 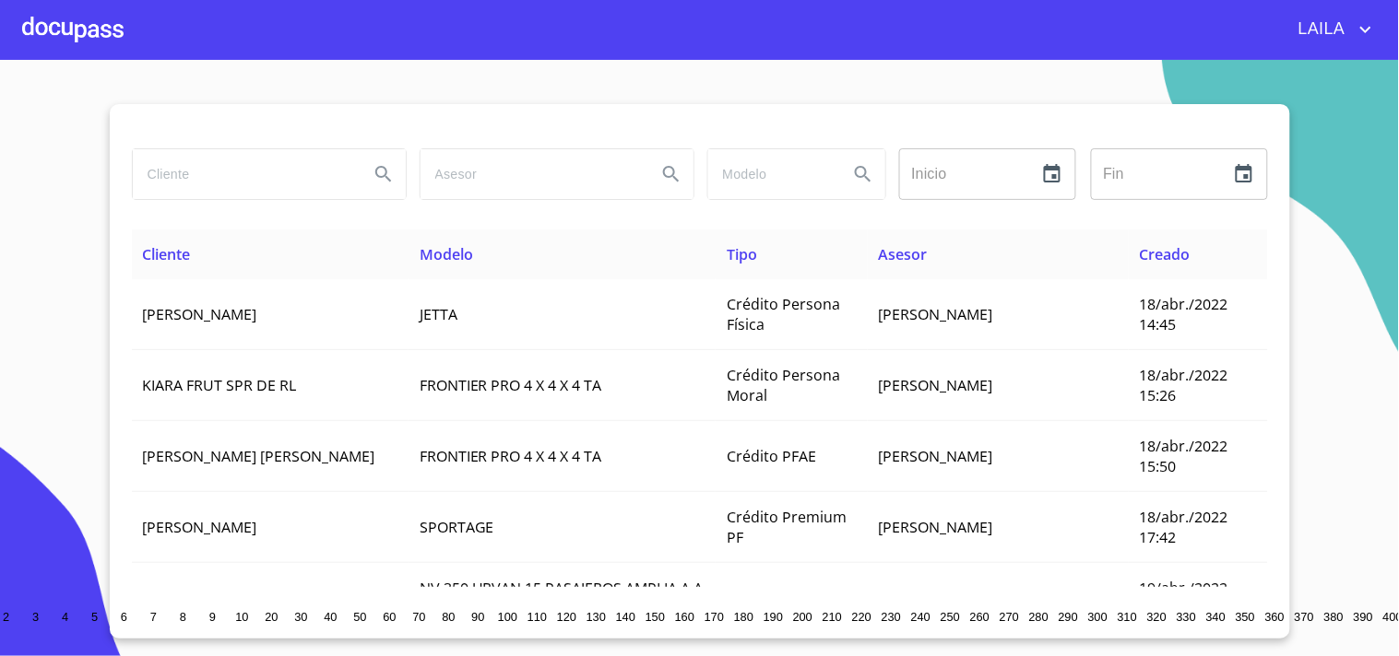 What do you see at coordinates (360, 617) in the screenshot?
I see `span: 50` at bounding box center [360, 617].